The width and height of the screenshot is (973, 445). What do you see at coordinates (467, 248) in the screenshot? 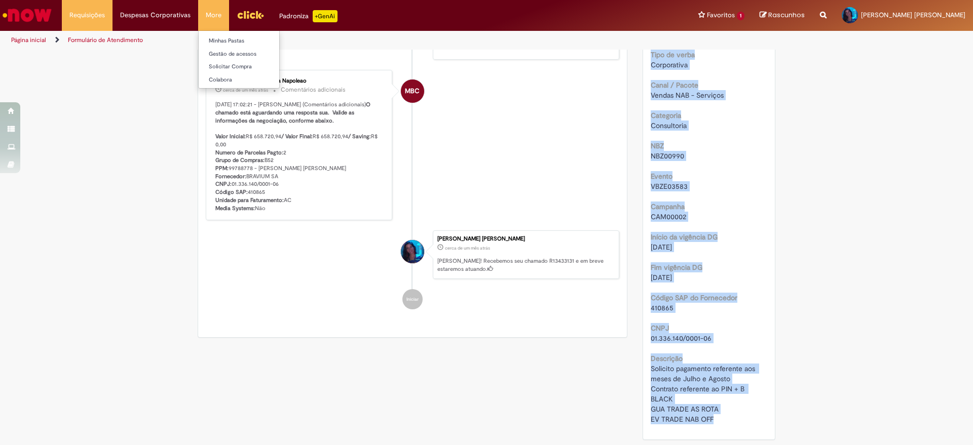
I see `time: 20/08/2025 15:35:55` at bounding box center [467, 248].